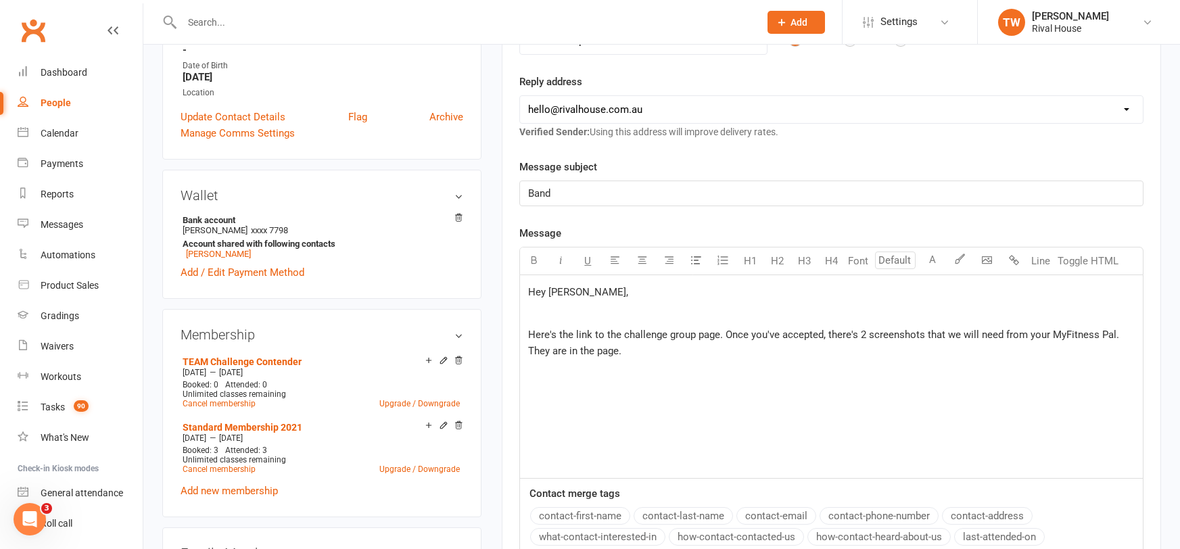 The width and height of the screenshot is (1180, 549). What do you see at coordinates (62, 164) in the screenshot?
I see `div: Payments` at bounding box center [62, 164].